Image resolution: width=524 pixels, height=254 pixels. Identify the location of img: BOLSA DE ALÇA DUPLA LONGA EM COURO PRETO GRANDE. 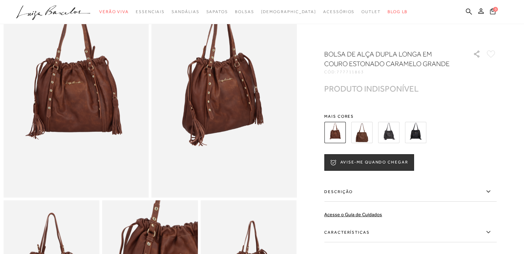
(416, 133).